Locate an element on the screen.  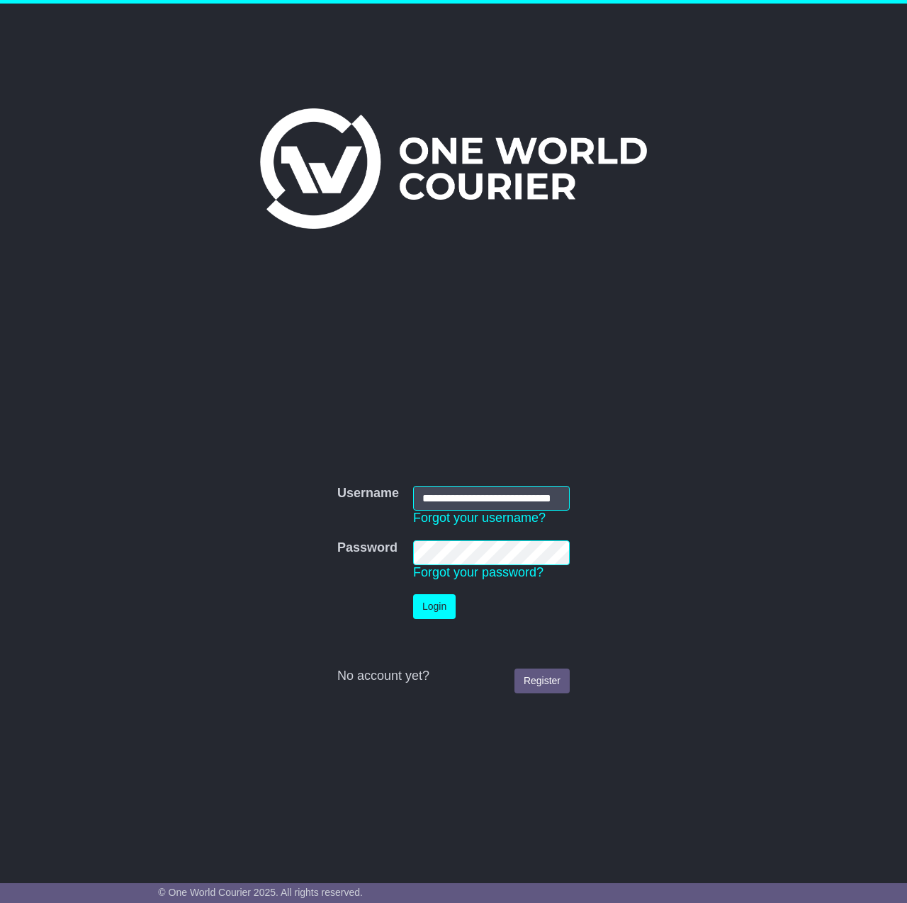
label: Password is located at coordinates (367, 548).